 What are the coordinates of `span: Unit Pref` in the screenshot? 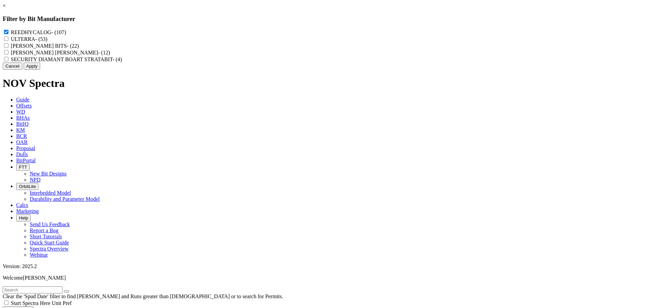 It's located at (61, 303).